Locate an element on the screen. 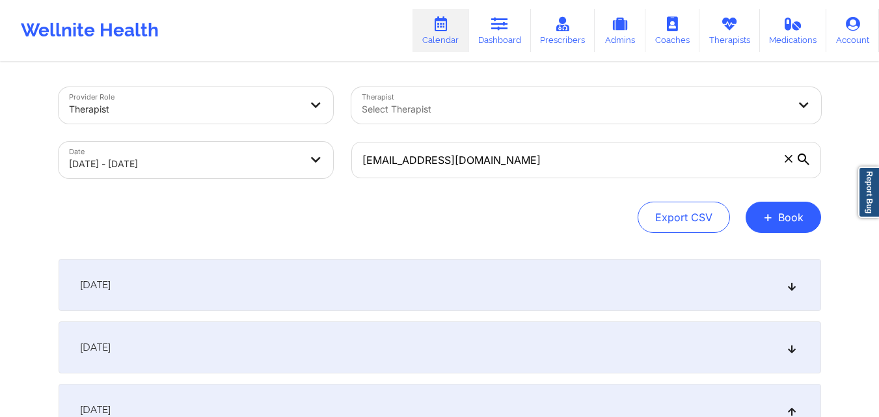 The width and height of the screenshot is (879, 417). a: Dashboard is located at coordinates (500, 31).